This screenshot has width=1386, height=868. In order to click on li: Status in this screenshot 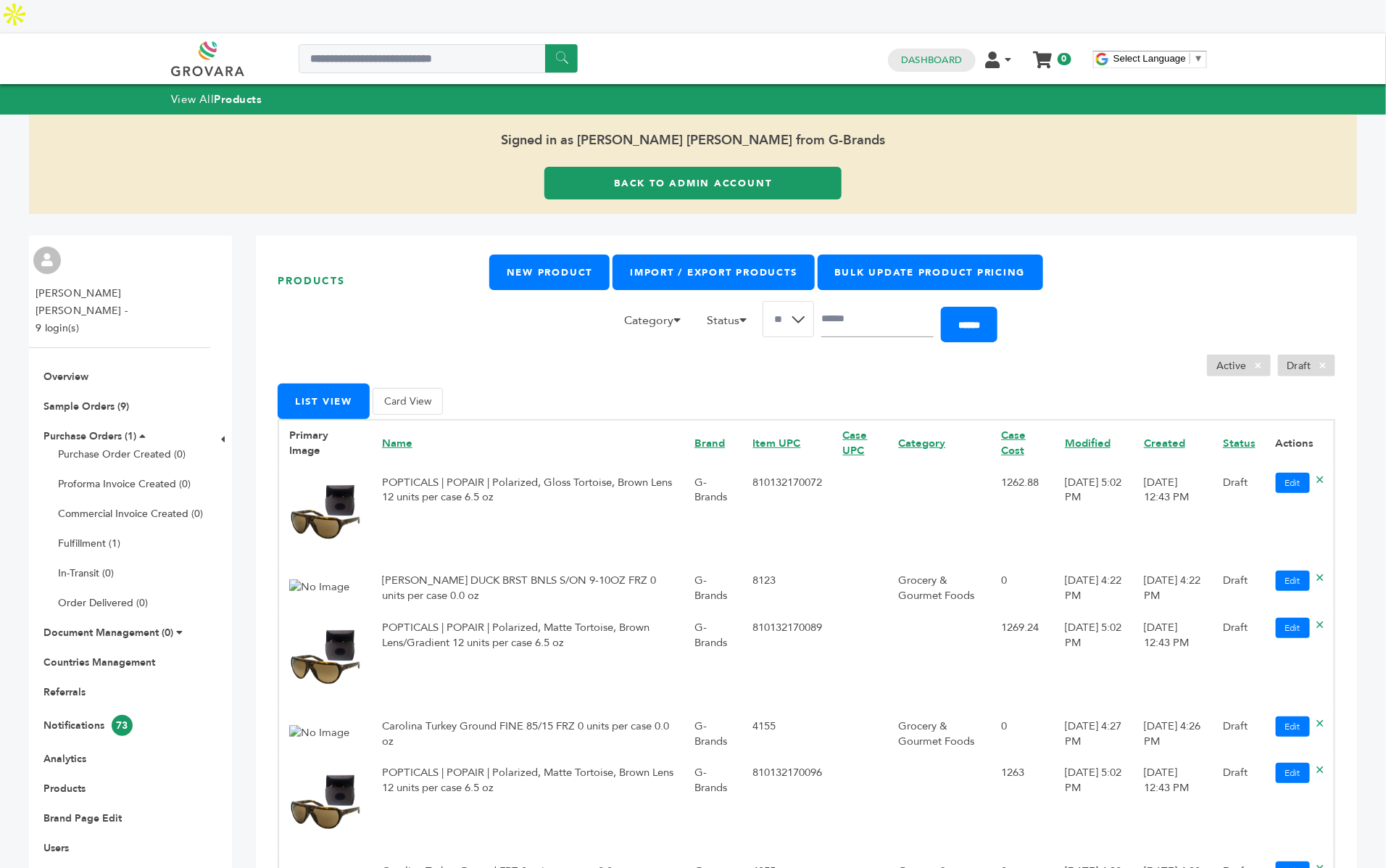, I will do `click(731, 324)`.